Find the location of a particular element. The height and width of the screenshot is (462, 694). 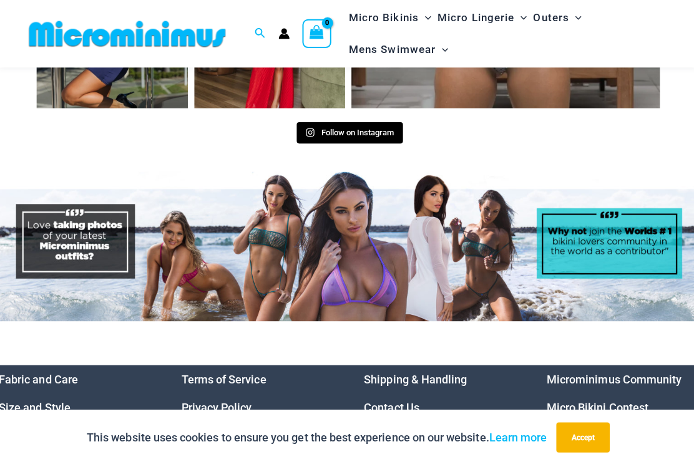

a: Microminimus Community is located at coordinates (611, 377).